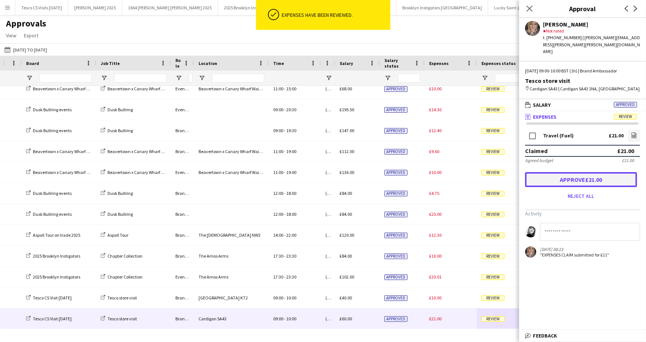  Describe the element at coordinates (583, 213) in the screenshot. I see `h3: Activity` at that location.